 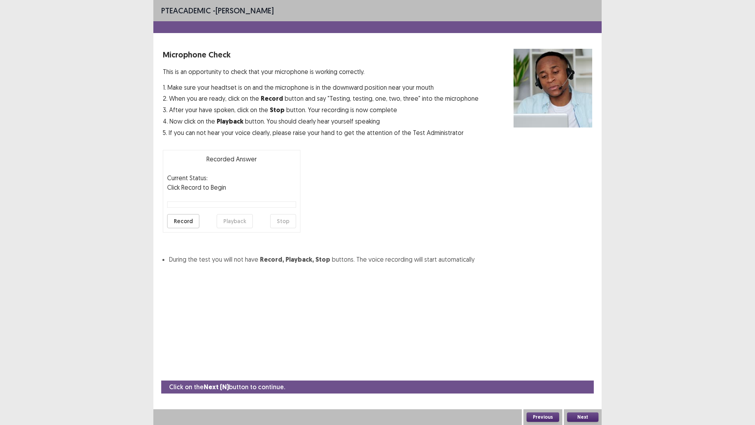 What do you see at coordinates (320, 87) in the screenshot?
I see `p: 1. Make sure your headtset is on and the microphone is in the downward position near your mouth` at bounding box center [320, 87].